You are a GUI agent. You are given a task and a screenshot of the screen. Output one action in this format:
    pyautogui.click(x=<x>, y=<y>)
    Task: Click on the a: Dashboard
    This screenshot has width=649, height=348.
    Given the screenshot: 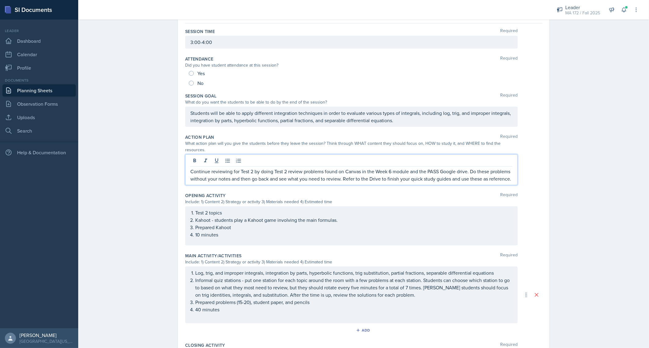 What is the action you would take?
    pyautogui.click(x=39, y=41)
    